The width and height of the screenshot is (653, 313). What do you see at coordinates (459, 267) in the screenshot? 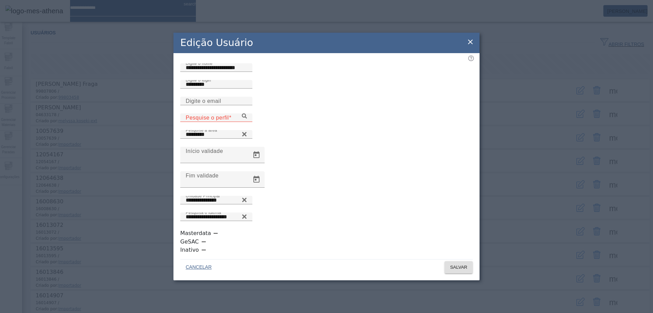
I see `button: SALVAR` at bounding box center [459, 267].